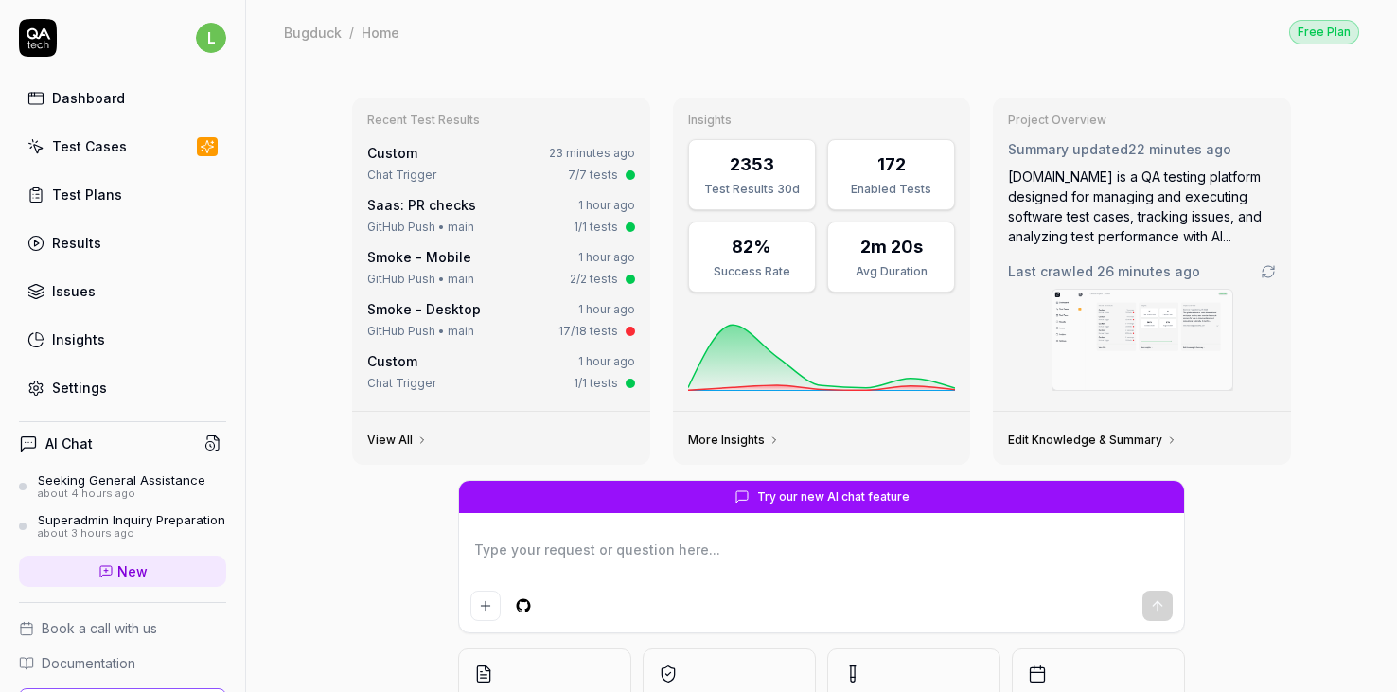 Image resolution: width=1397 pixels, height=692 pixels. I want to click on div: 2353, so click(751, 164).